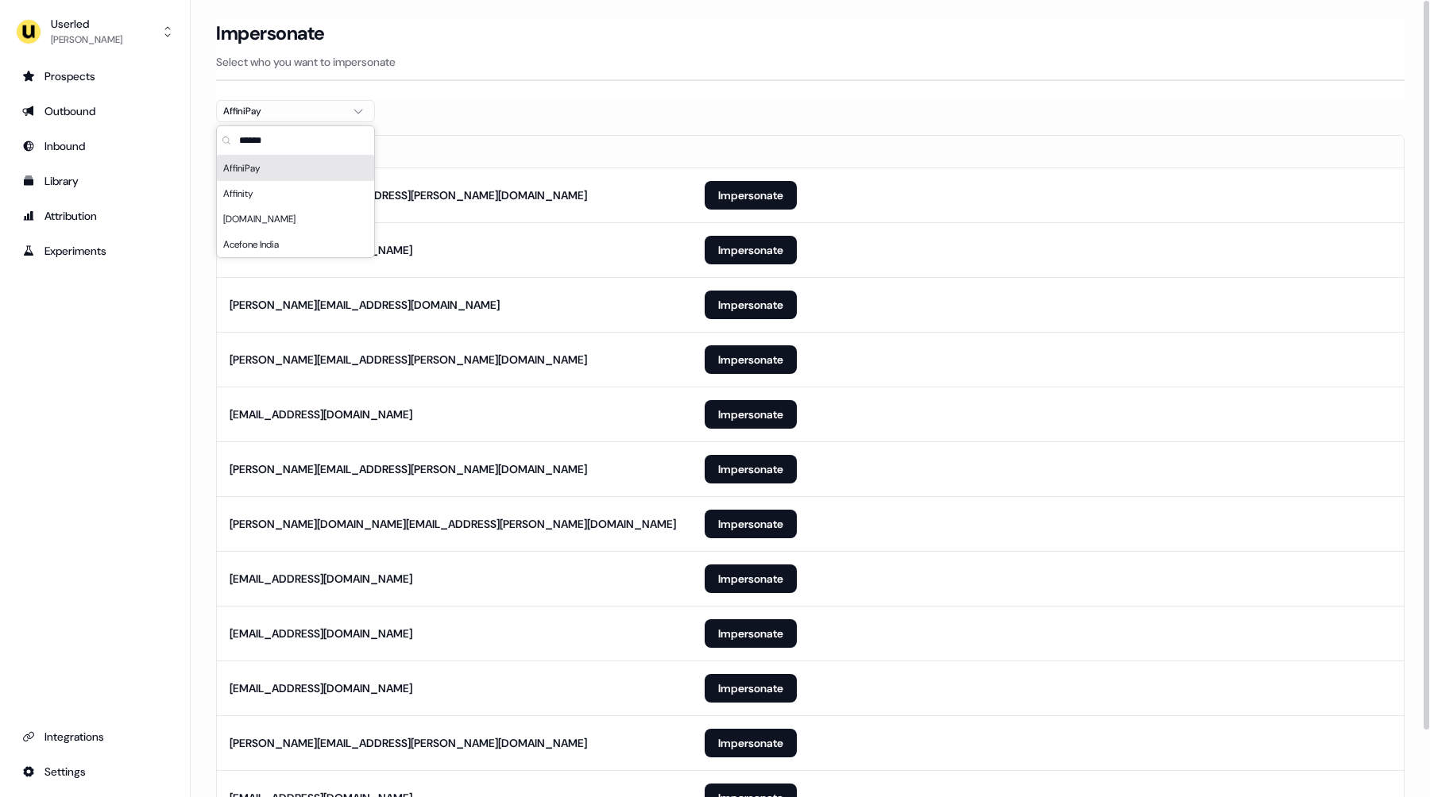 This screenshot has width=1430, height=797. What do you see at coordinates (295, 111) in the screenshot?
I see `button: AffiniPay` at bounding box center [295, 111].